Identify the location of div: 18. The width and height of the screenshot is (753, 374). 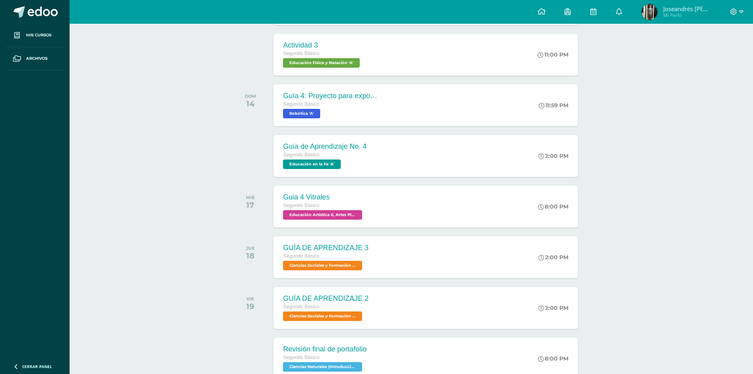
(250, 255).